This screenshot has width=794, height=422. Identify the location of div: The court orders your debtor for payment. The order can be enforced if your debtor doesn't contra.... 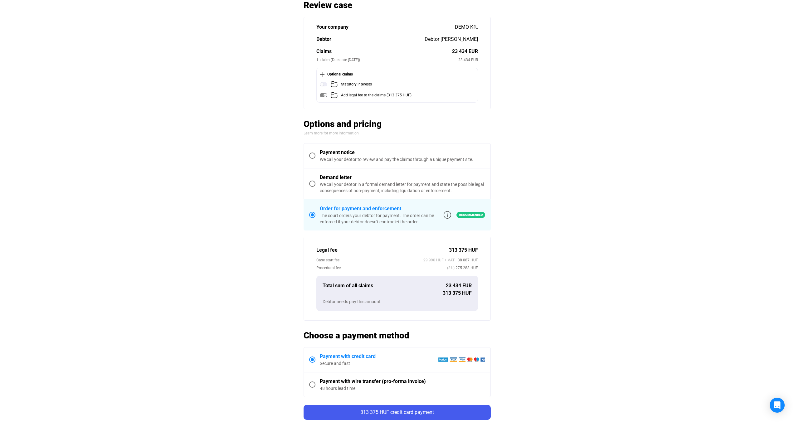
(382, 219).